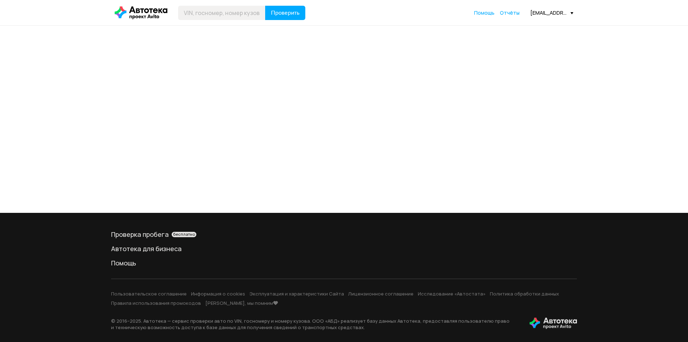  What do you see at coordinates (381, 294) in the screenshot?
I see `p: Лицензионное соглашение` at bounding box center [381, 294].